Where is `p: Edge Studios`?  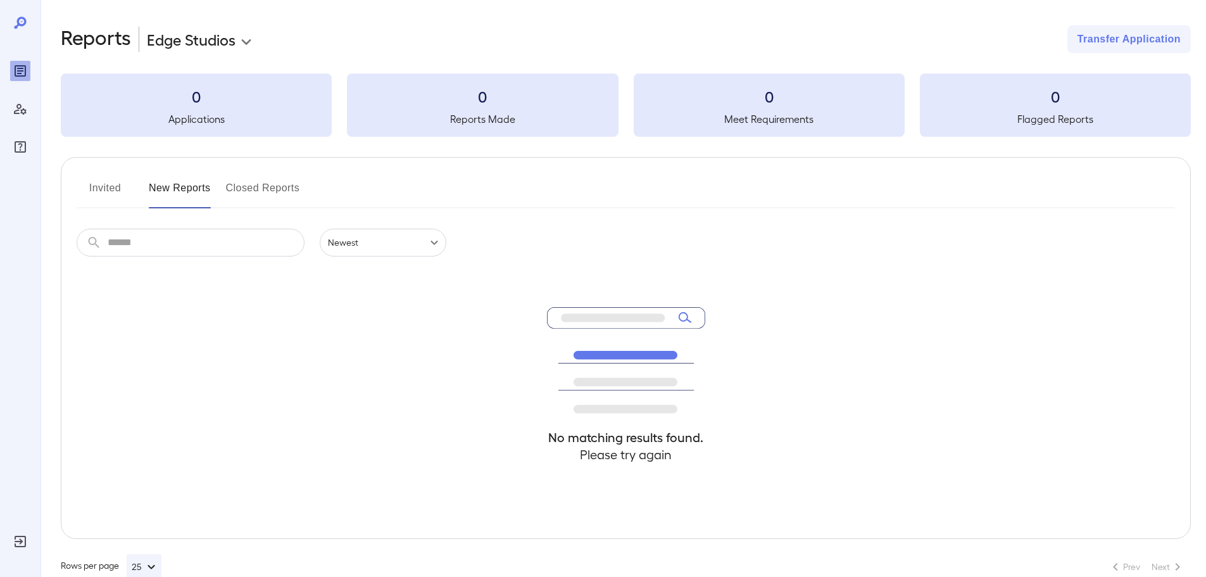
p: Edge Studios is located at coordinates (191, 39).